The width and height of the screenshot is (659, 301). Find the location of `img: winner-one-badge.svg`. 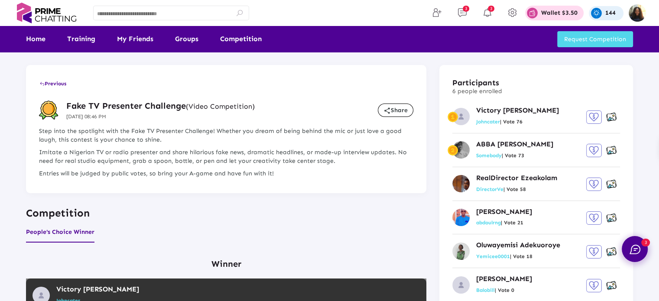

img: winner-one-badge.svg is located at coordinates (453, 117).